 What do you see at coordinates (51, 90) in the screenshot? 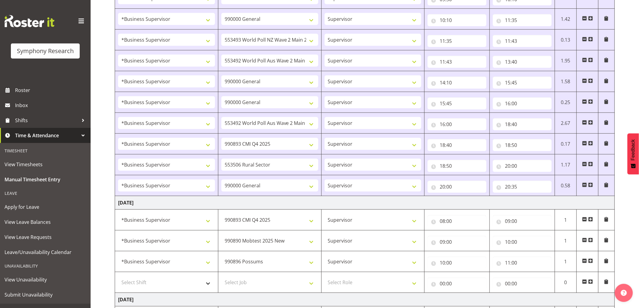
I see `span: Roster` at bounding box center [51, 90].